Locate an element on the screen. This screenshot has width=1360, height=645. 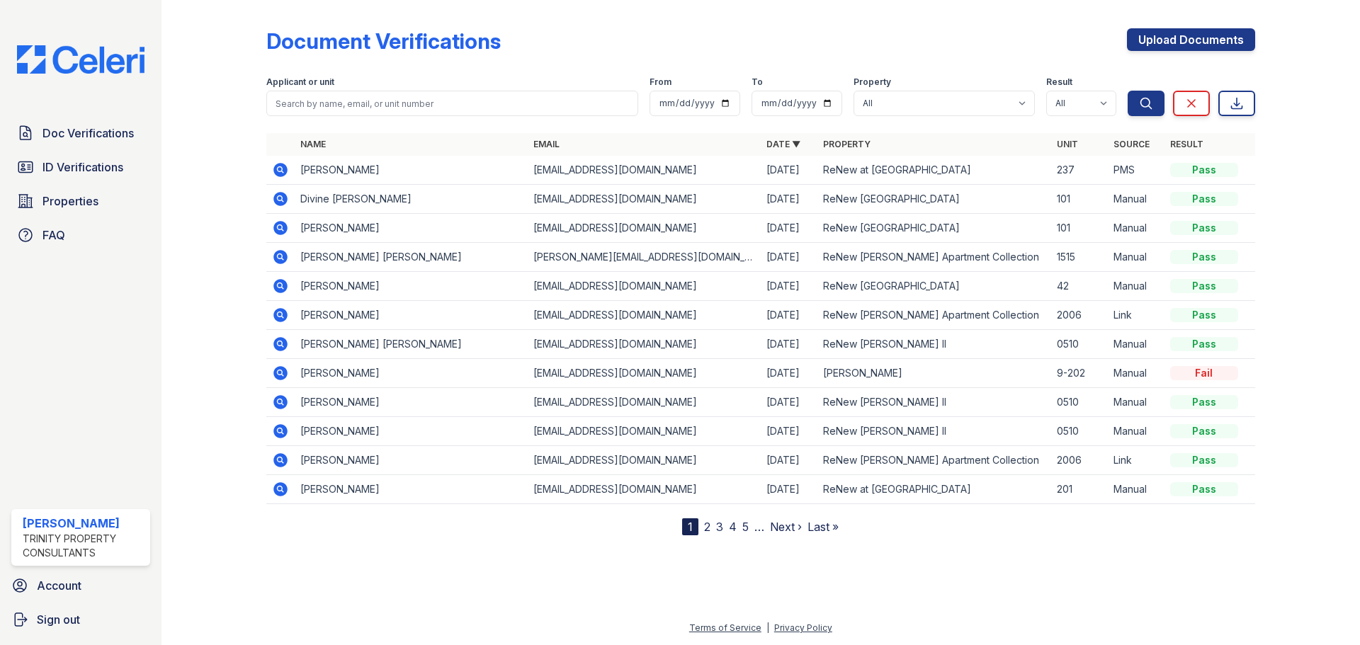
a: 3 is located at coordinates (720, 527).